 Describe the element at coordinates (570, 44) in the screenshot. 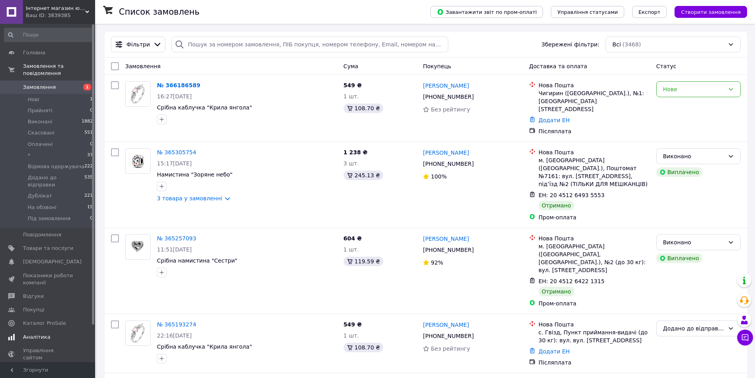

I see `span: Збережені фільтри:` at that location.